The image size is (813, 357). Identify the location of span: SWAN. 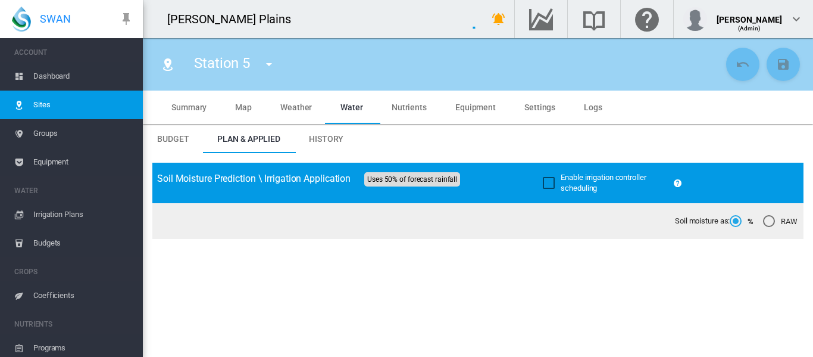
(55, 18).